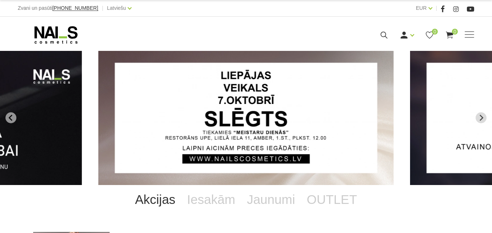 The image size is (492, 233). Describe the element at coordinates (11, 118) in the screenshot. I see `button: Go to last slide` at that location.